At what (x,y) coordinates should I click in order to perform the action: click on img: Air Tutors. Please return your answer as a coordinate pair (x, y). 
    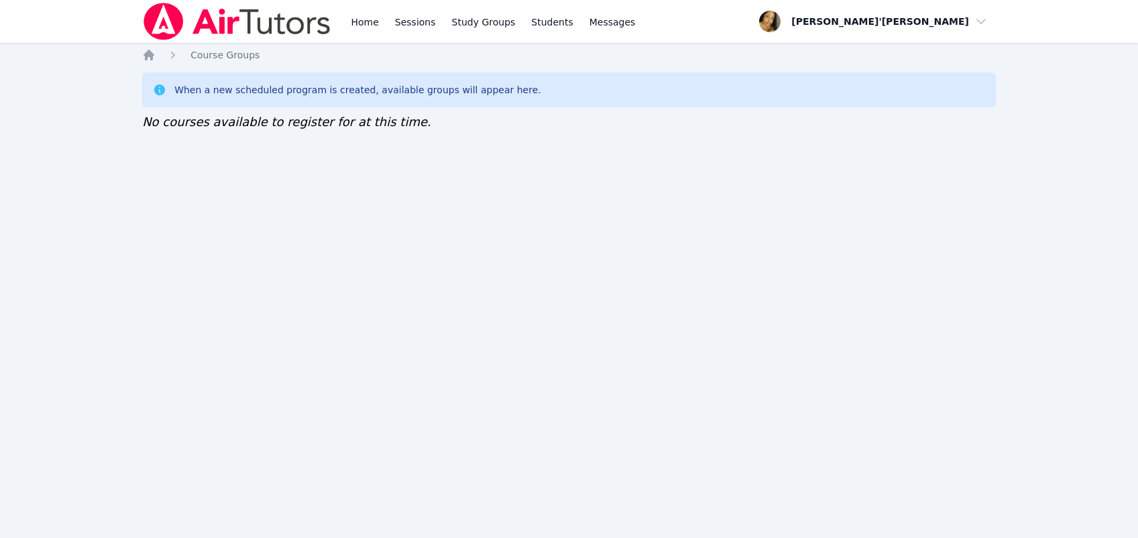
    Looking at the image, I should click on (237, 21).